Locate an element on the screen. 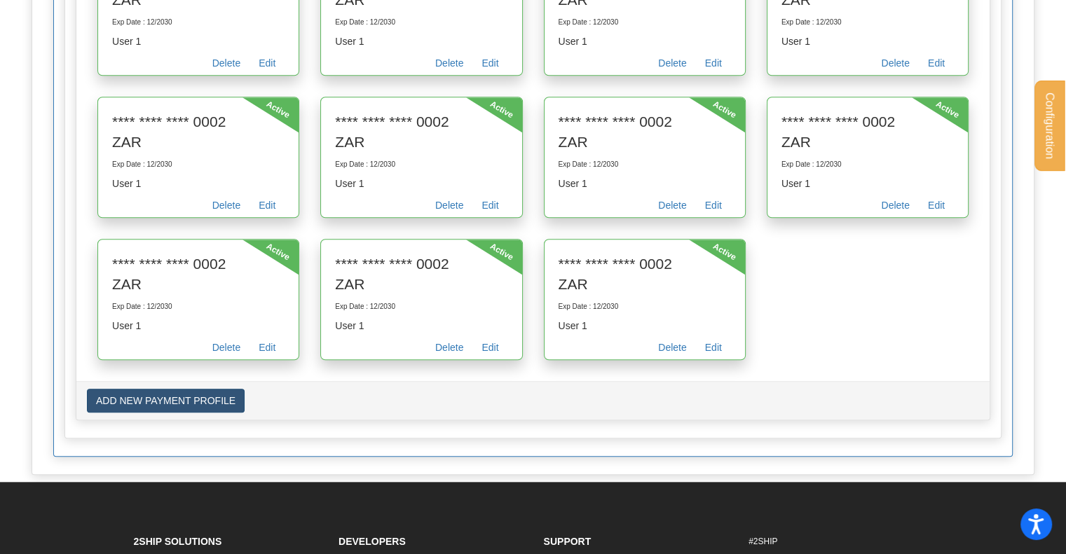 This screenshot has height=554, width=1066. strong: Developers is located at coordinates (372, 542).